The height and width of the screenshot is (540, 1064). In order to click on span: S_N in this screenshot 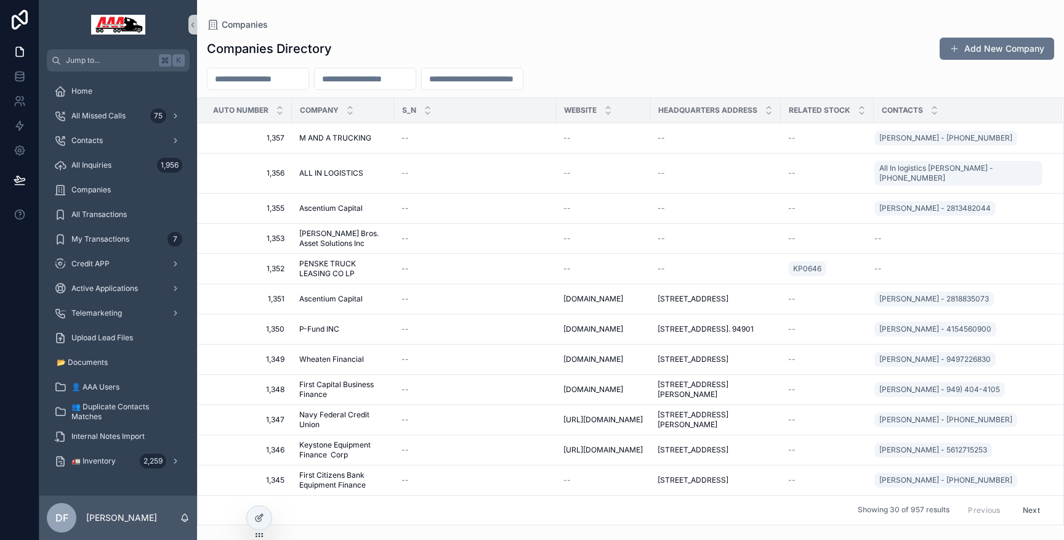, I will do `click(409, 110)`.